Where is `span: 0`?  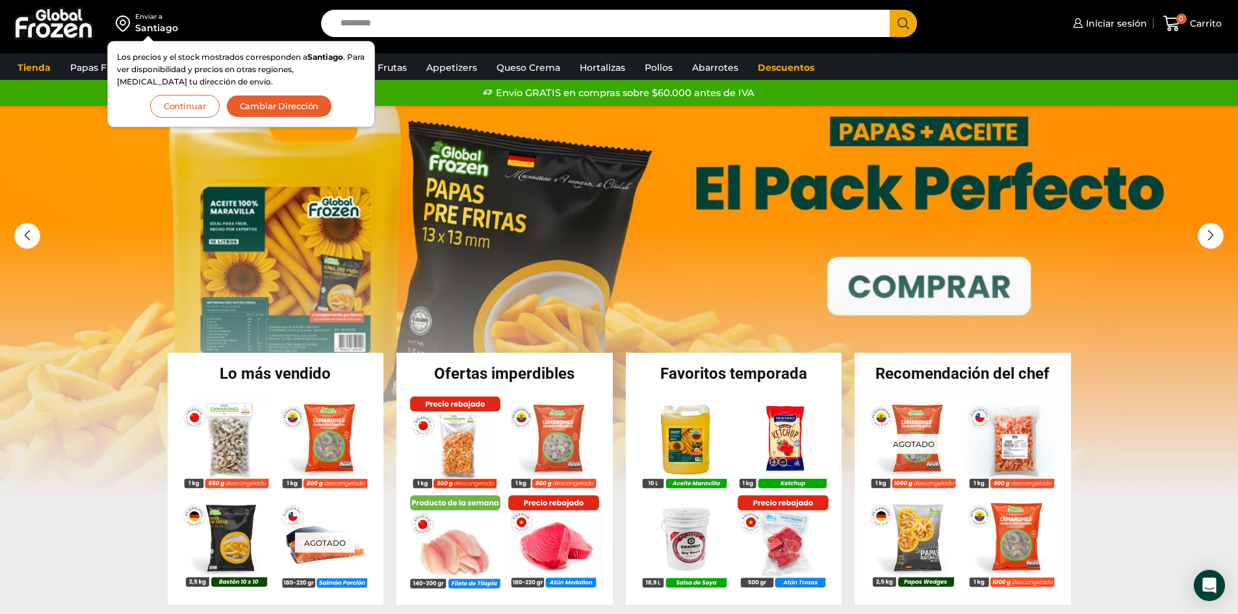 span: 0 is located at coordinates (1181, 19).